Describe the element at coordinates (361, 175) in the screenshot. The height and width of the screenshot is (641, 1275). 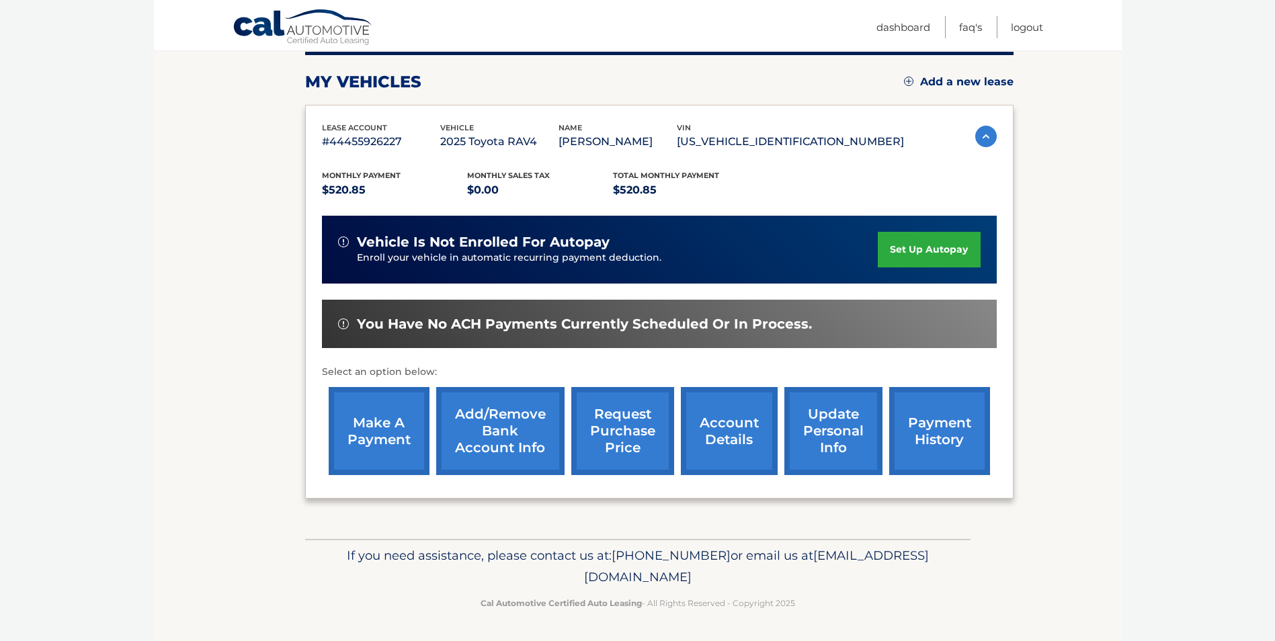
I see `span: Monthly Payment` at that location.